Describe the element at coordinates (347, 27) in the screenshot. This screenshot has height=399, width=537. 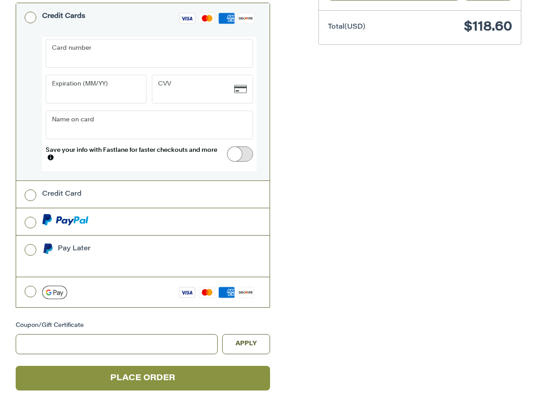
I see `span: Total (USD)` at that location.